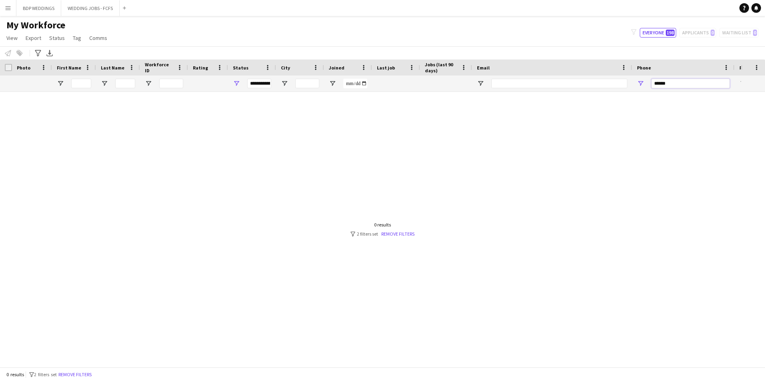 The height and width of the screenshot is (381, 765). I want to click on button: WEDDING JOBS - FCFS, so click(90, 8).